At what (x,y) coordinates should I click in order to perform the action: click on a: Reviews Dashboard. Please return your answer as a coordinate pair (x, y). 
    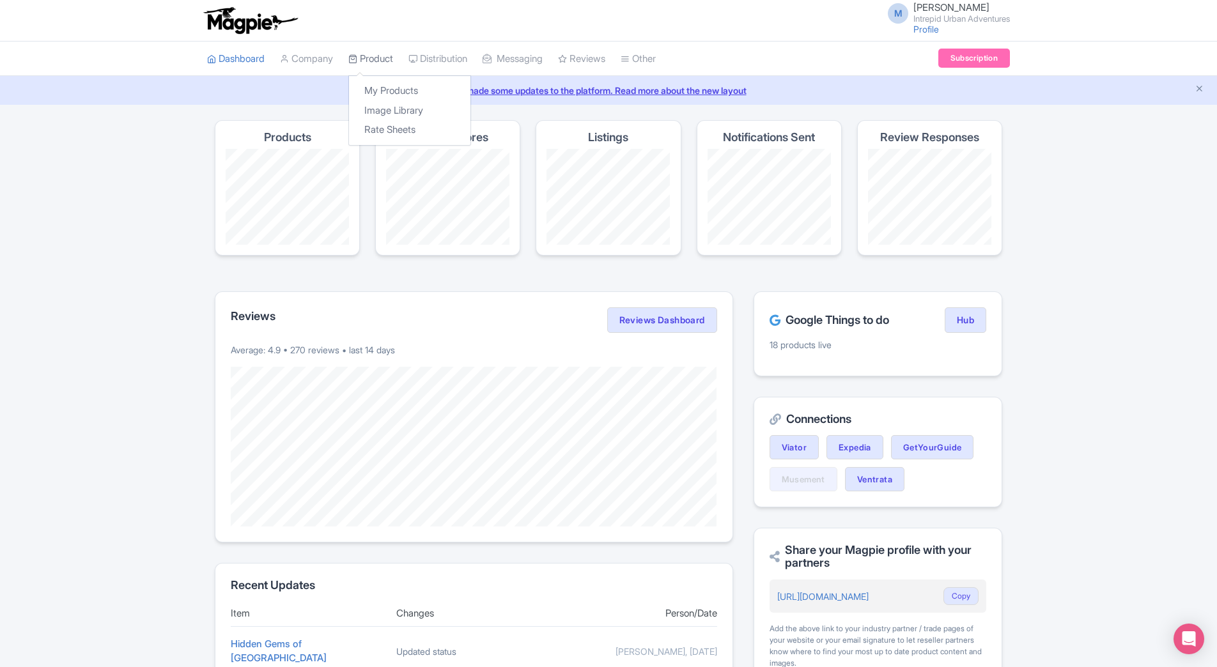
    Looking at the image, I should click on (662, 320).